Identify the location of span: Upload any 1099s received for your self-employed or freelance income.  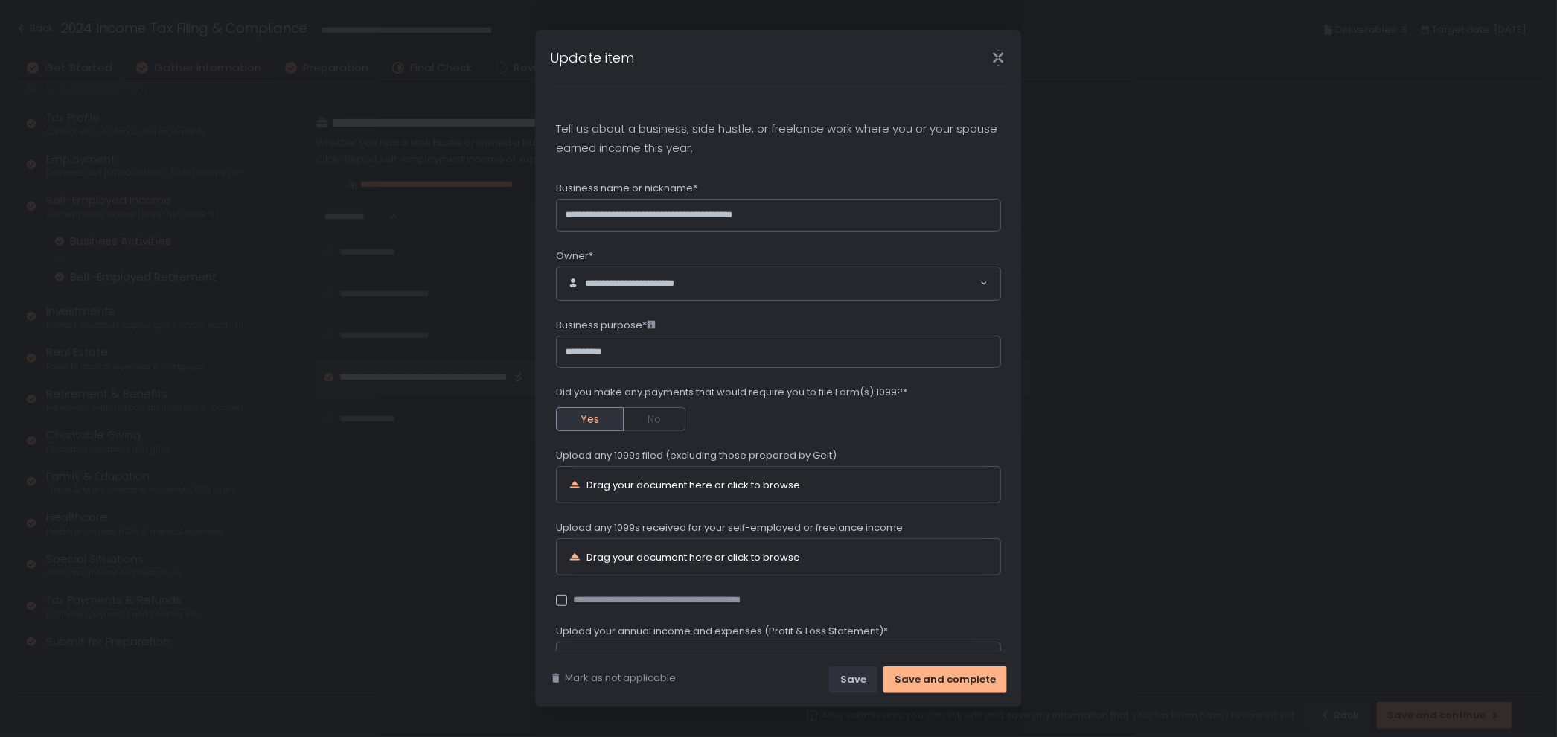
(729, 528).